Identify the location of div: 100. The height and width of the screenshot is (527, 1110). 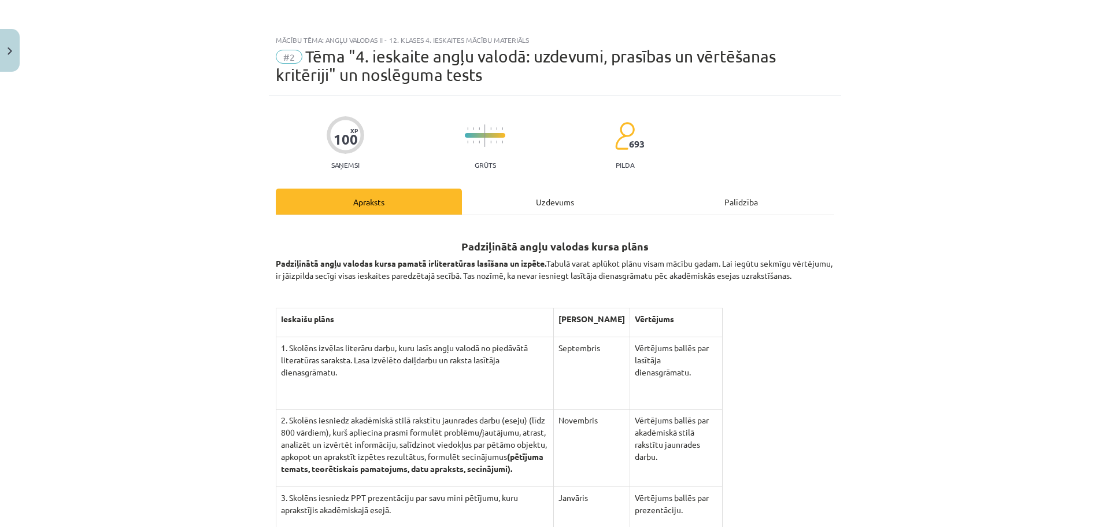
(346, 139).